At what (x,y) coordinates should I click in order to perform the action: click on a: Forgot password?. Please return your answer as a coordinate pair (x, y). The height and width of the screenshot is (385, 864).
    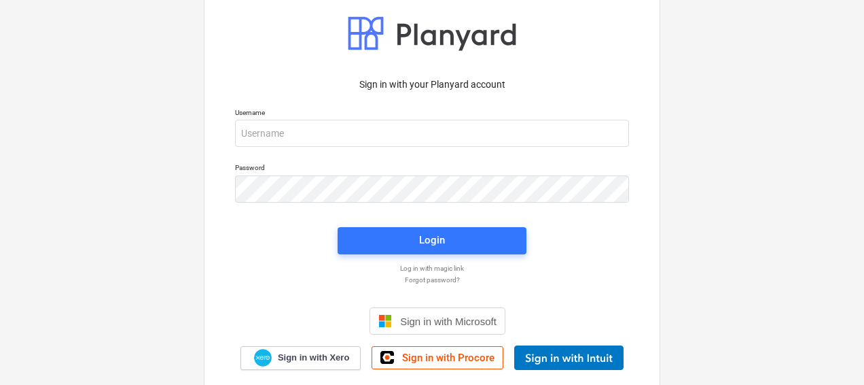
    Looking at the image, I should click on (432, 279).